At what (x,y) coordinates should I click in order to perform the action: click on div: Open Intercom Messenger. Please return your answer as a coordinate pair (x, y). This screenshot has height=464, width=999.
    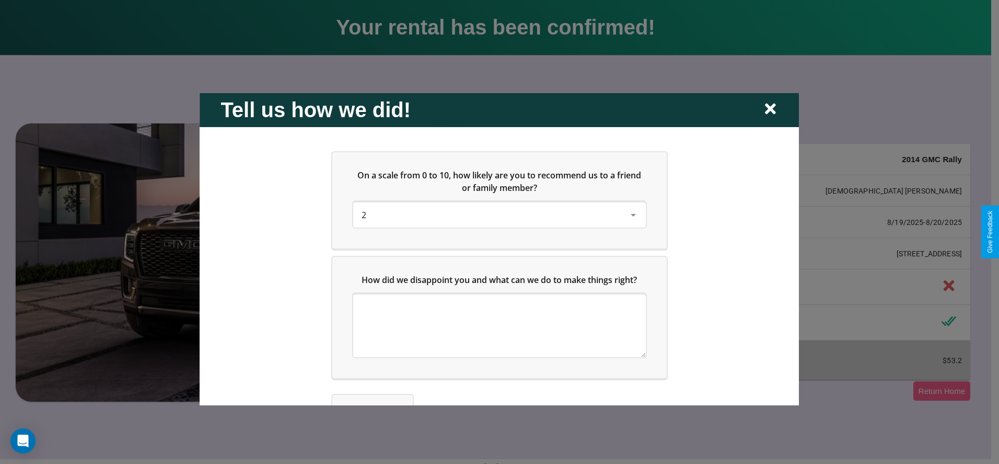
    Looking at the image, I should click on (23, 441).